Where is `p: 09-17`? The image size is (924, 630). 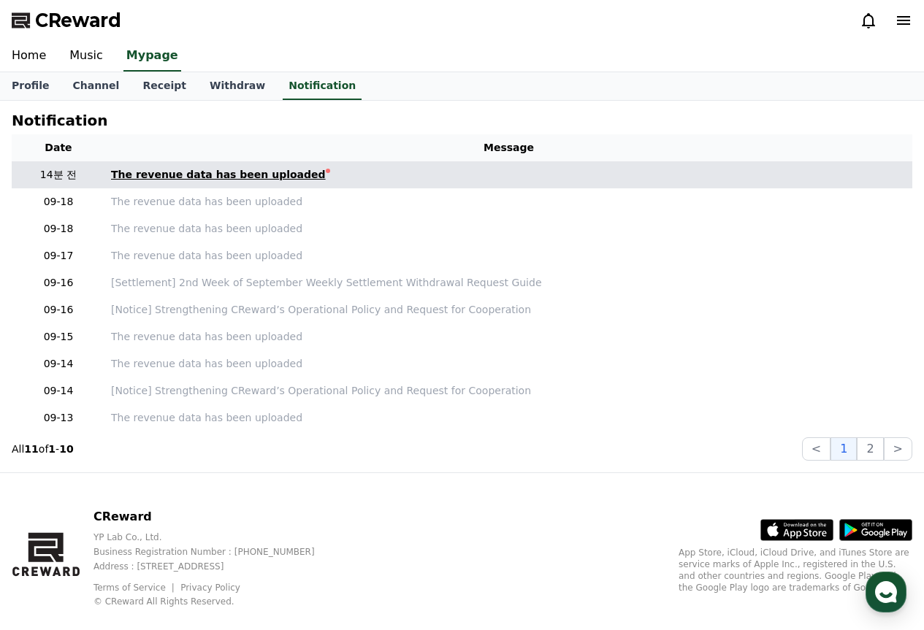 p: 09-17 is located at coordinates (58, 256).